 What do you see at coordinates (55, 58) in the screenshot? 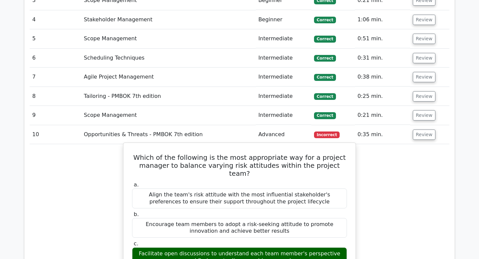
I see `td: 6` at bounding box center [55, 58].